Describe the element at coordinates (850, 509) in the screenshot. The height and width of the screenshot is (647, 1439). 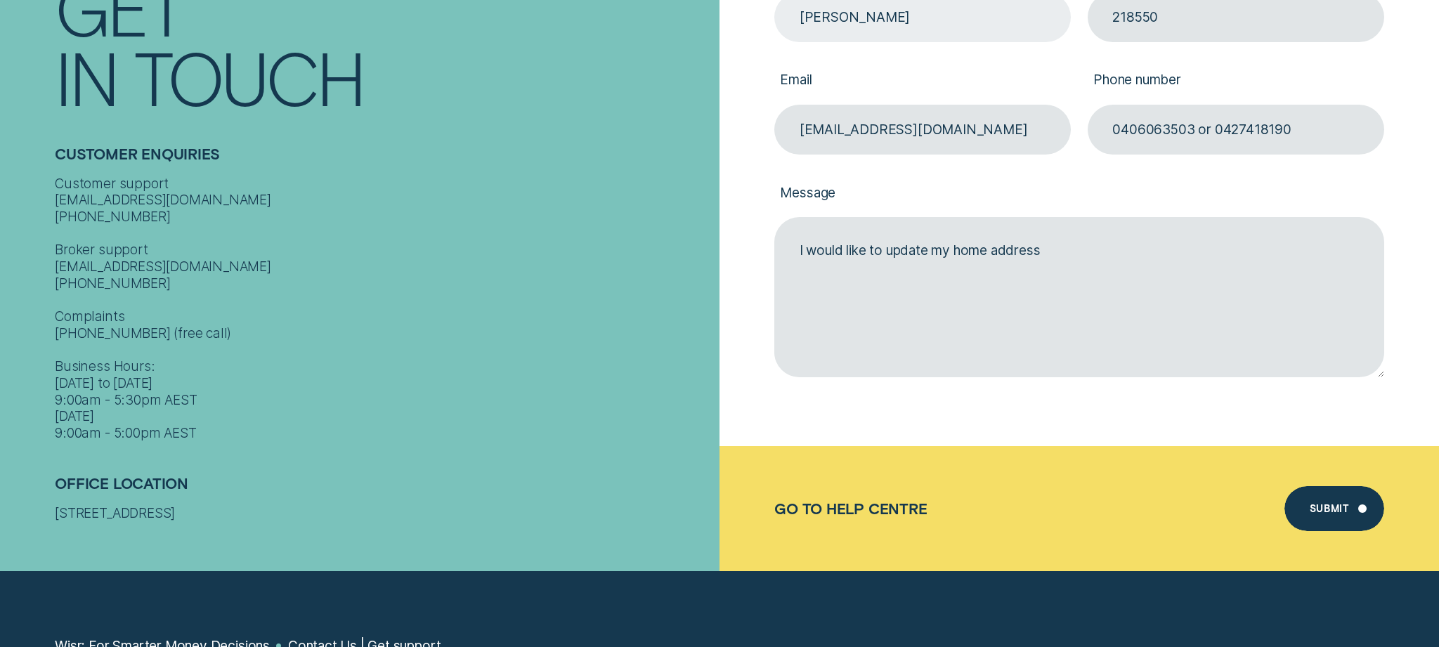
I see `a: Go to Help Centre` at that location.